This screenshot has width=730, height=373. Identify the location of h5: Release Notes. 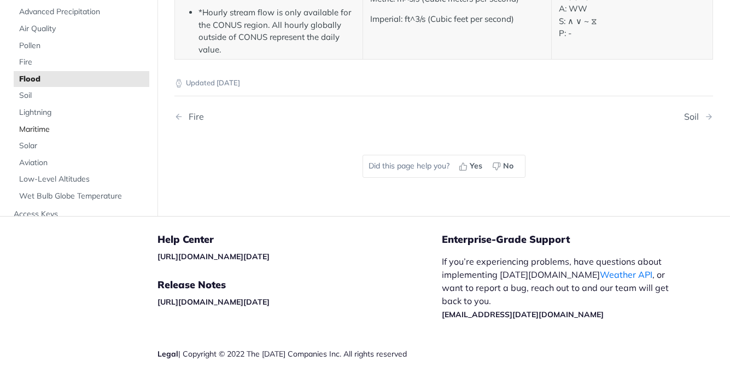
(300, 285).